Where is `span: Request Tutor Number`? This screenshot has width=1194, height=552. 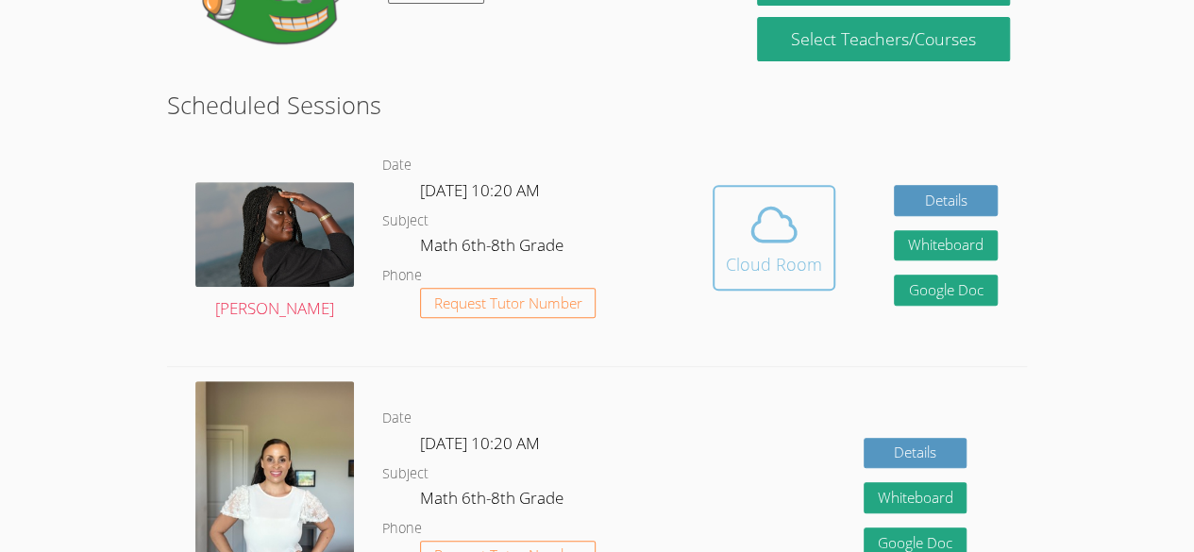 span: Request Tutor Number is located at coordinates (508, 303).